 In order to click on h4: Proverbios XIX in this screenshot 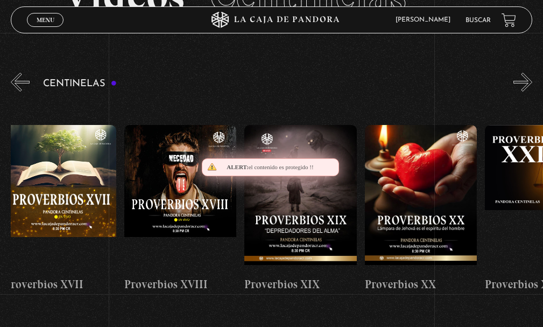, I will do `click(300, 284)`.